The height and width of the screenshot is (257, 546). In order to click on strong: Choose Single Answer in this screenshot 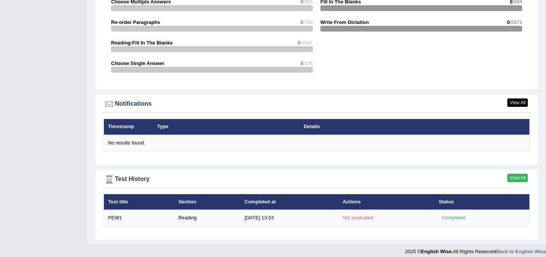, I will do `click(138, 63)`.